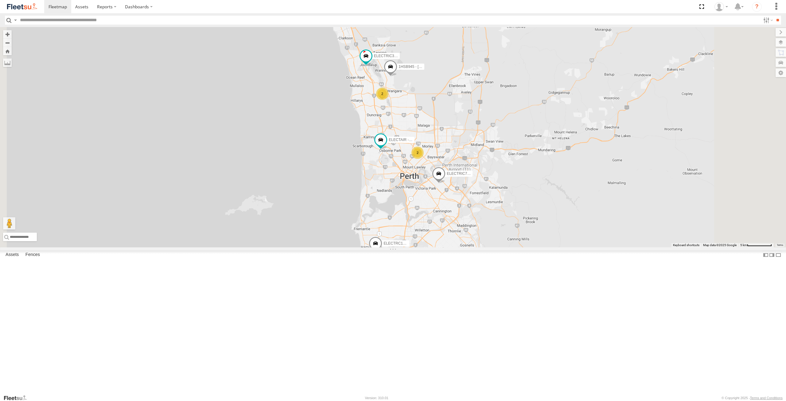 This screenshot has height=401, width=786. I want to click on button: Drag Pegman onto the map to open Street View, so click(9, 223).